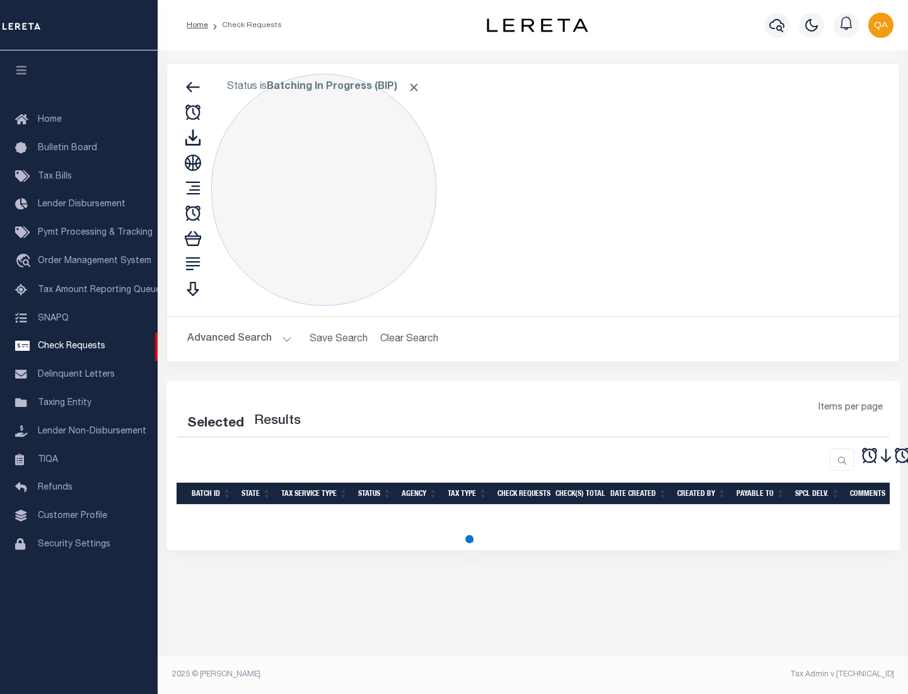 This screenshot has width=908, height=694. What do you see at coordinates (278, 421) in the screenshot?
I see `label: Results` at bounding box center [278, 421].